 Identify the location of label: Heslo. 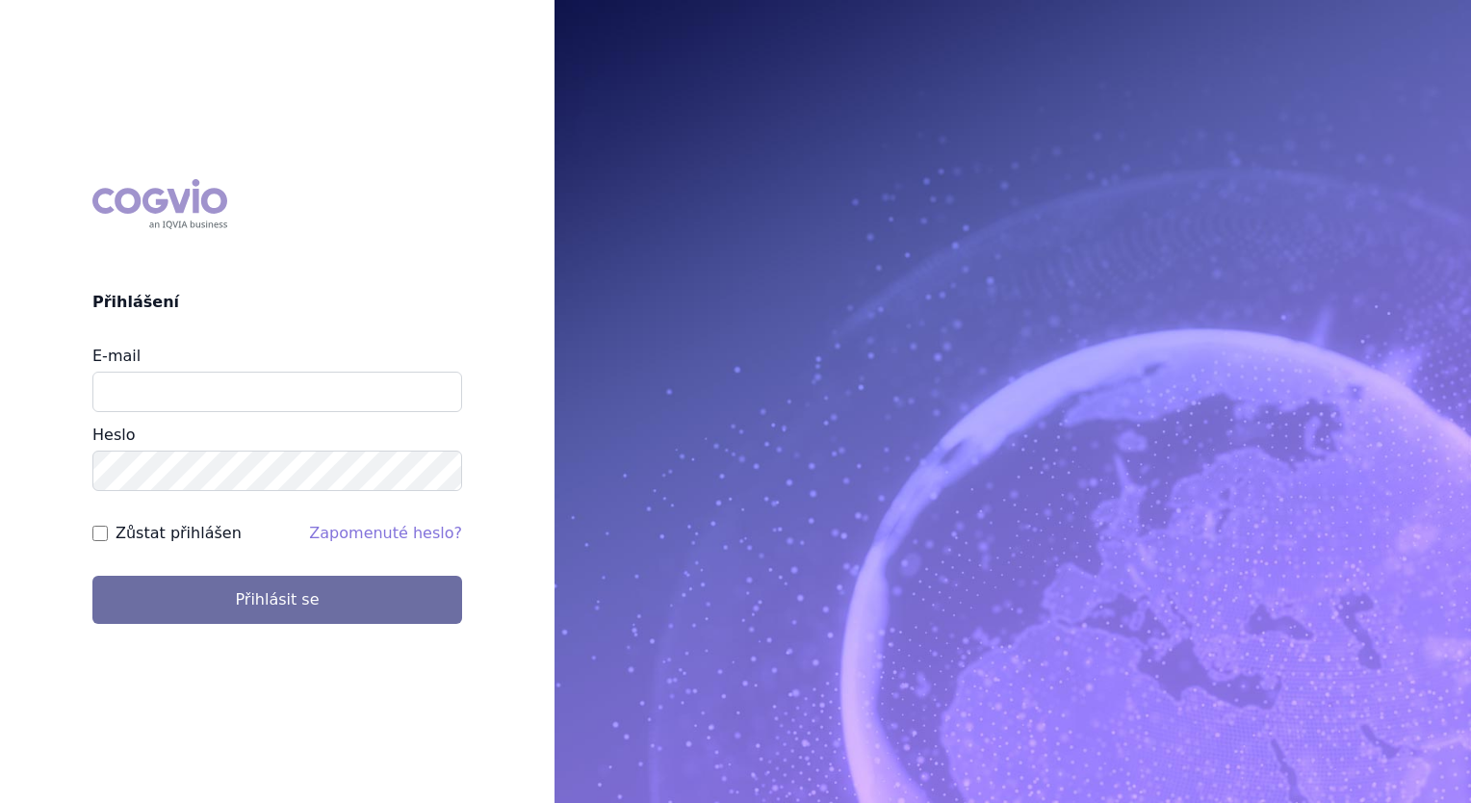
(114, 434).